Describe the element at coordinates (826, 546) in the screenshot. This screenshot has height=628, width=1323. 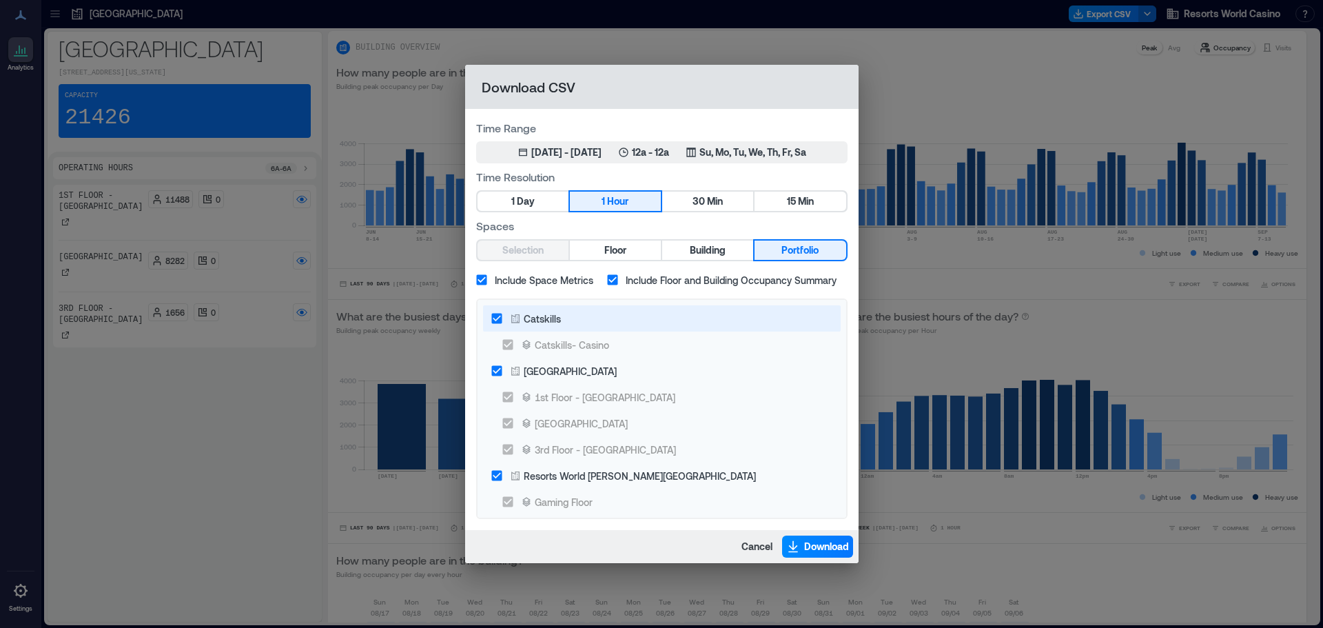
I see `span: Download` at that location.